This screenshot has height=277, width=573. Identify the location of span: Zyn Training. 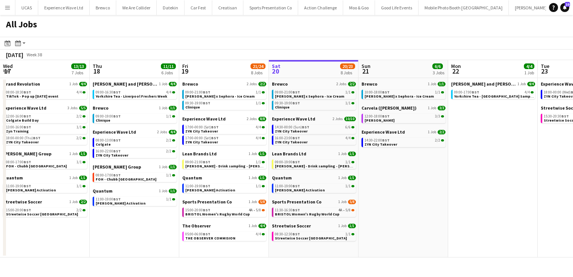
(17, 131).